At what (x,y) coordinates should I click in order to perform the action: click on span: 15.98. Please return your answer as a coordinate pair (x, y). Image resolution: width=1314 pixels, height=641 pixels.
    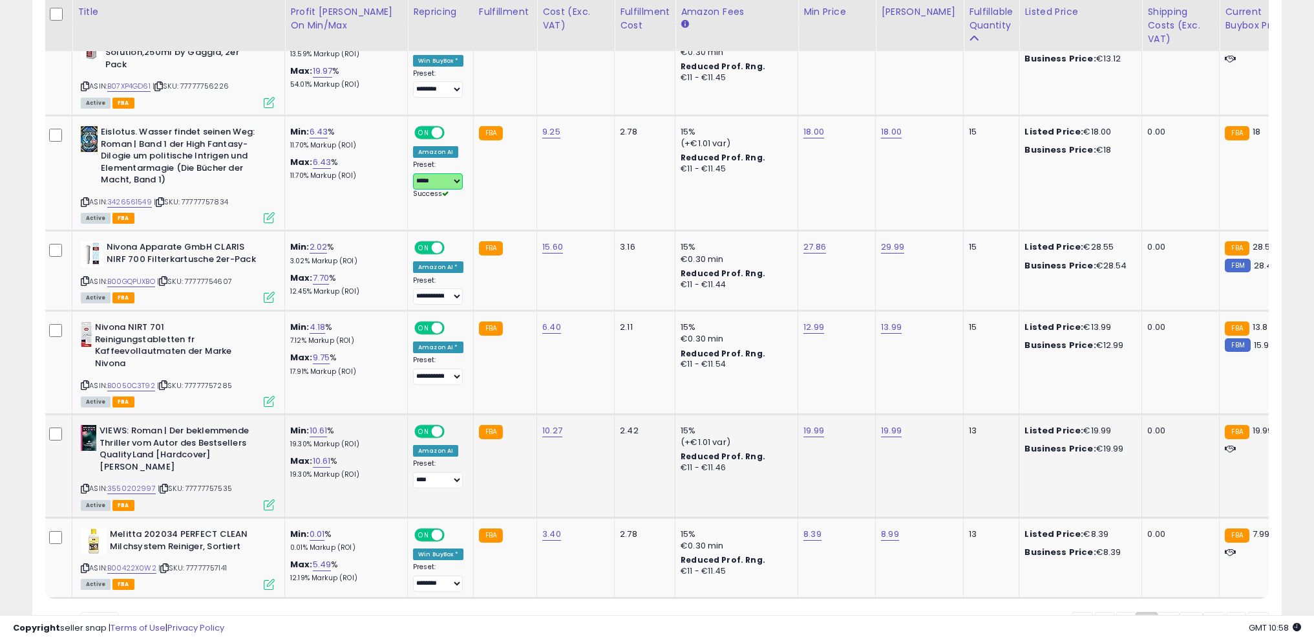
    Looking at the image, I should click on (1264, 345).